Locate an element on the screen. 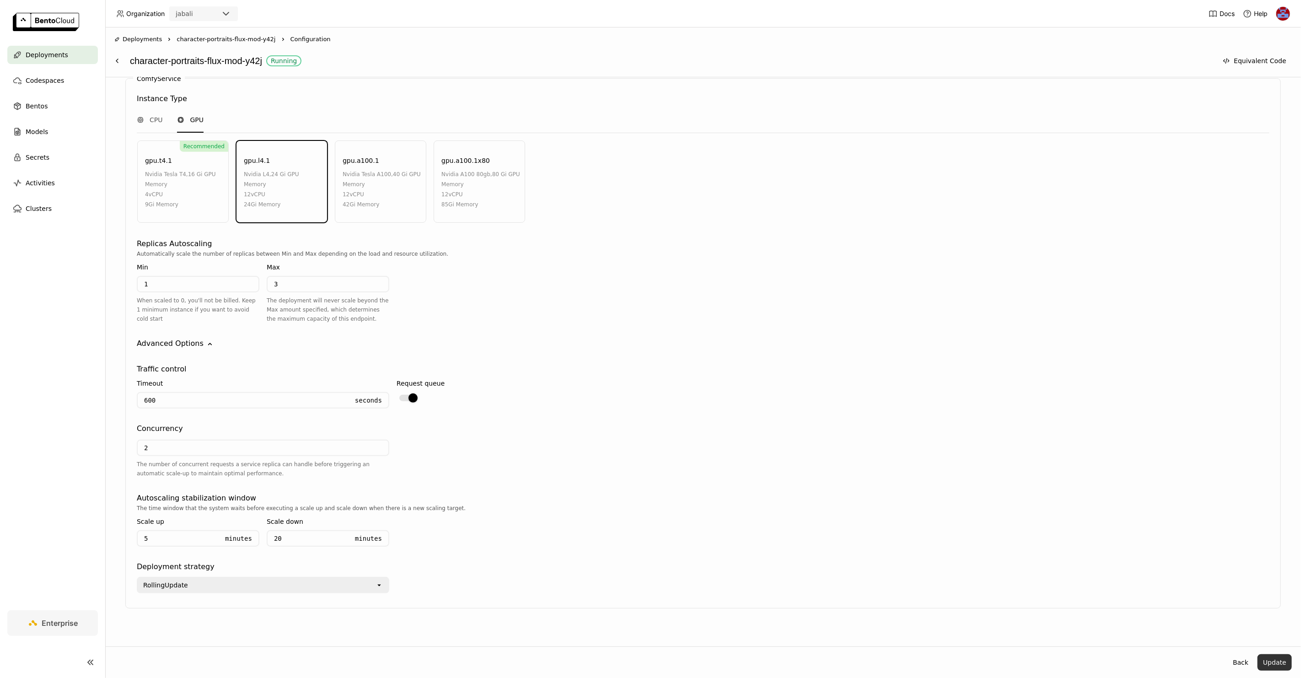 This screenshot has height=678, width=1301. button: Back is located at coordinates (1241, 663).